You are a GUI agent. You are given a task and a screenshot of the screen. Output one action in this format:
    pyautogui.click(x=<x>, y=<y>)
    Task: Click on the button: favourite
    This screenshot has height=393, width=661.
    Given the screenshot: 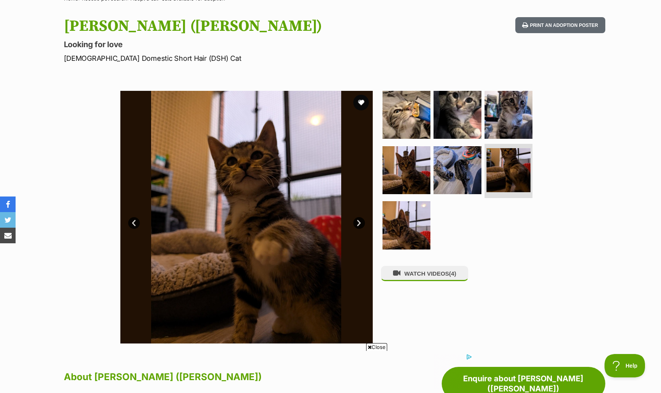 What is the action you would take?
    pyautogui.click(x=361, y=102)
    